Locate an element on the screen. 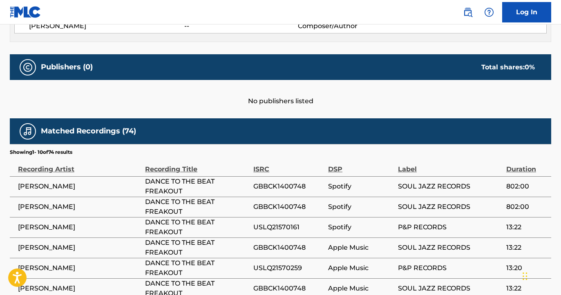  a: Public Search is located at coordinates (468, 12).